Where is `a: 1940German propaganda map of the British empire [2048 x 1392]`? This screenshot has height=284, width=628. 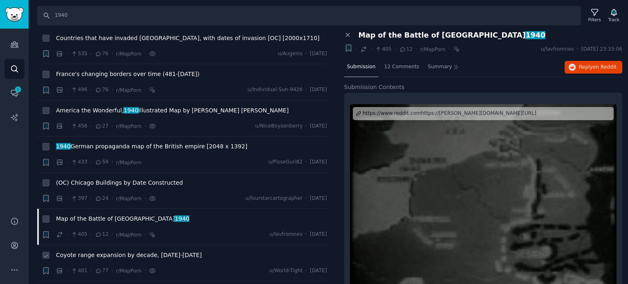
a: 1940German propaganda map of the British empire [2048 x 1392] is located at coordinates (152, 146).